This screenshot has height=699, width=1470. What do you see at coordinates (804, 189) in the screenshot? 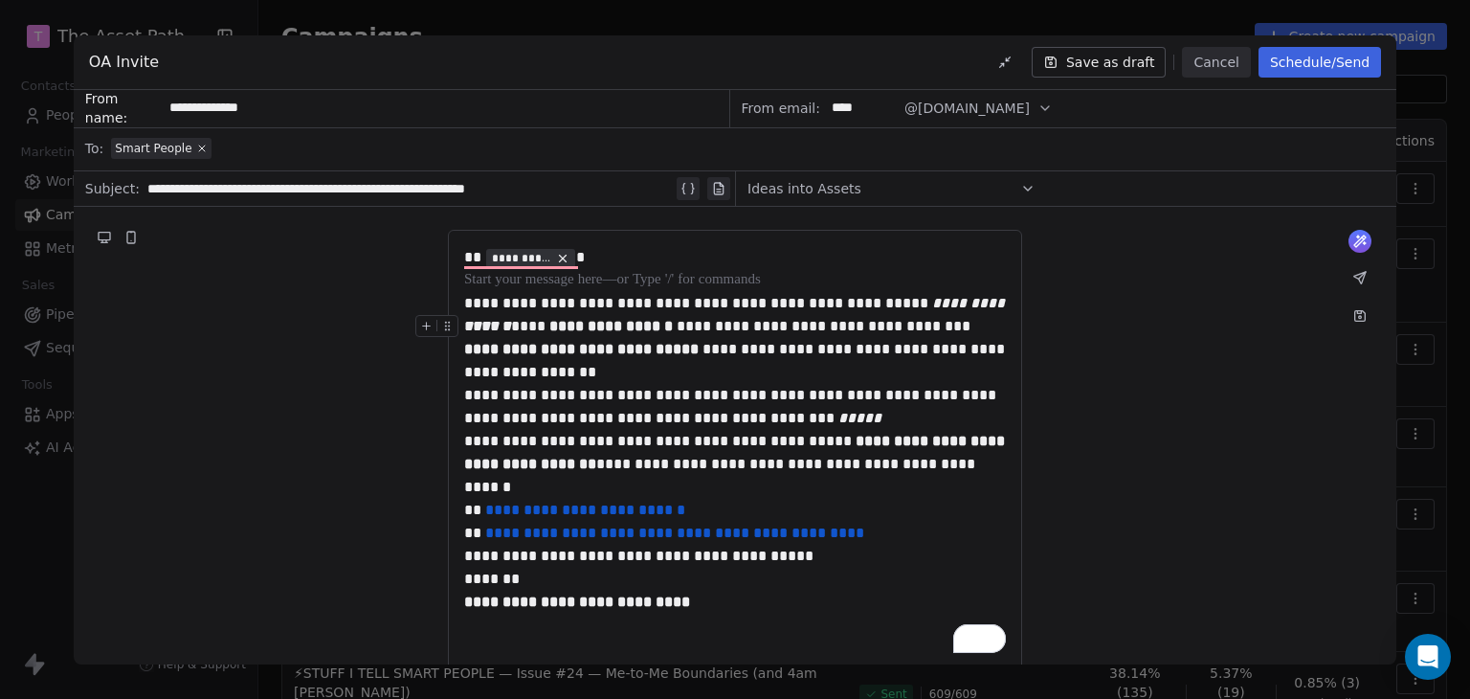
I see `span: Ideas into Assets` at bounding box center [804, 189].